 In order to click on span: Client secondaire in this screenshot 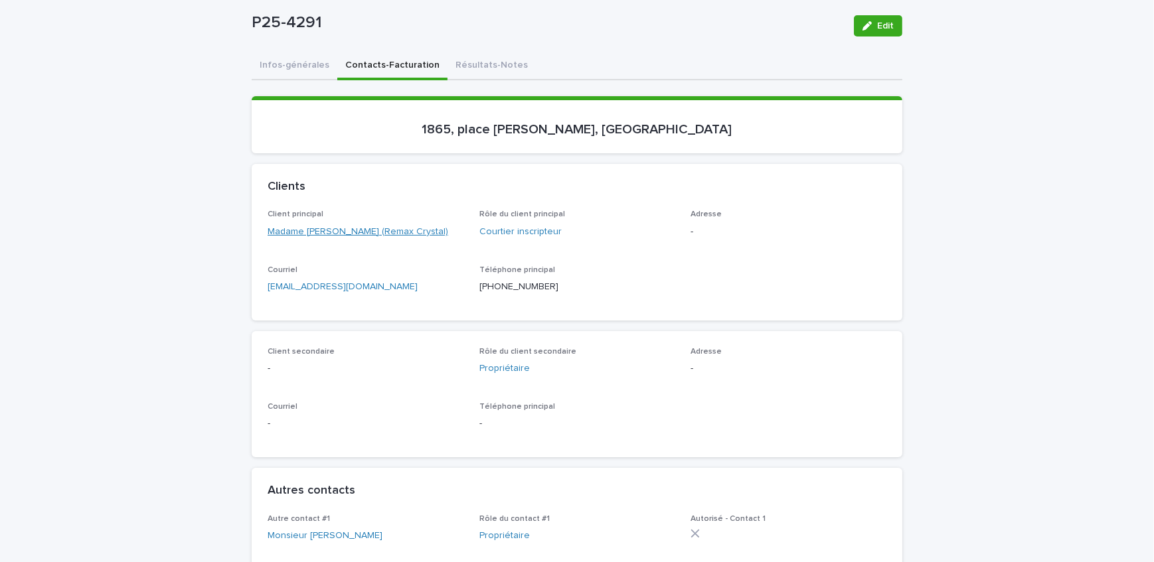, I will do `click(301, 352)`.